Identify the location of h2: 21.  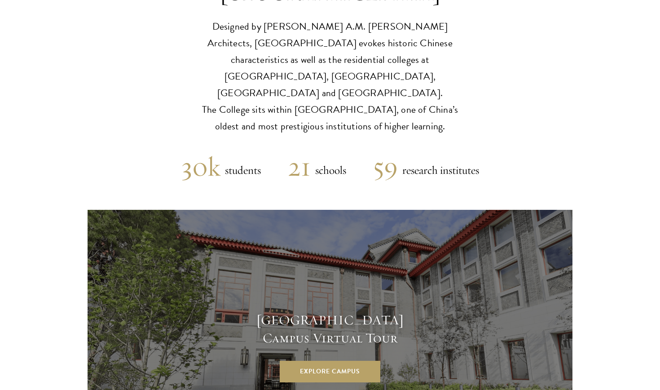
(299, 167).